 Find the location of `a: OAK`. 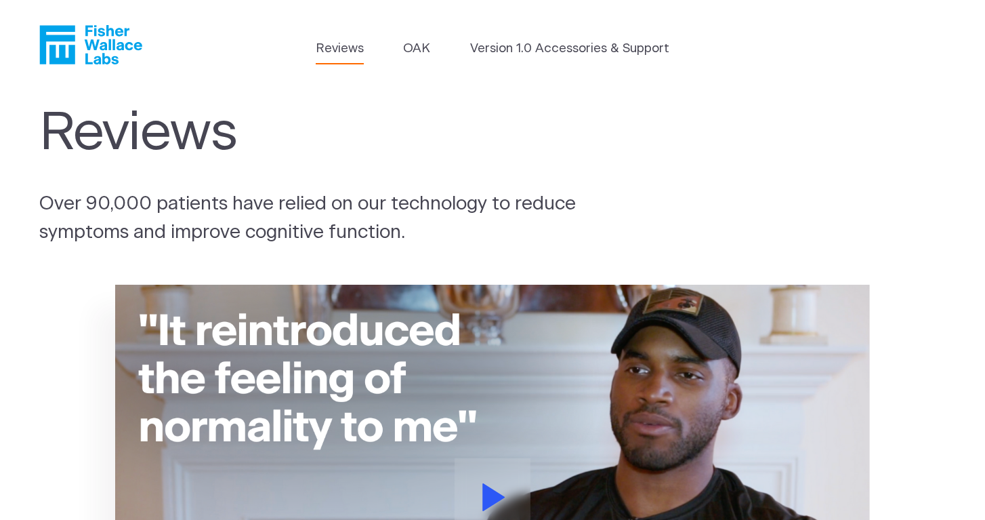

a: OAK is located at coordinates (417, 49).